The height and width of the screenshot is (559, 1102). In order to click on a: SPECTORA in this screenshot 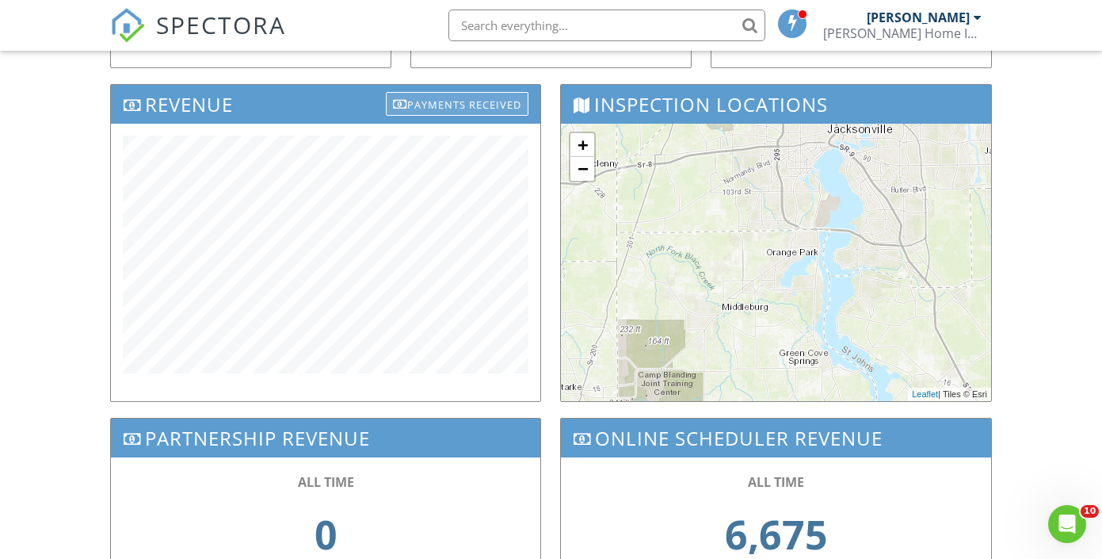, I will do `click(198, 38)`.